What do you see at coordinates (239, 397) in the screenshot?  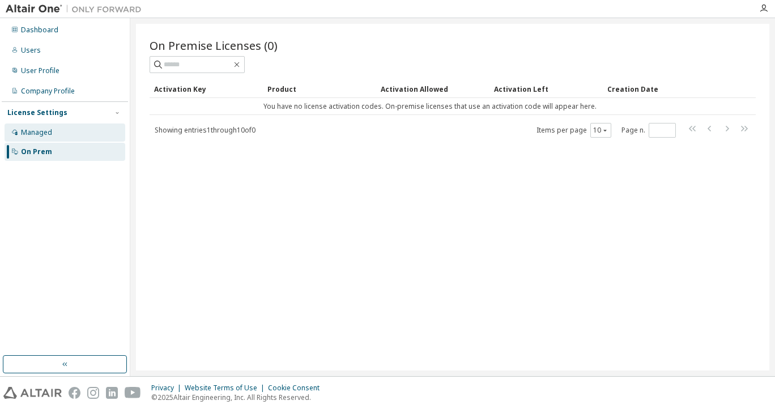 I see `p: © 2025 Altair Engineering, Inc. All Rights Reserved.` at bounding box center [239, 397].